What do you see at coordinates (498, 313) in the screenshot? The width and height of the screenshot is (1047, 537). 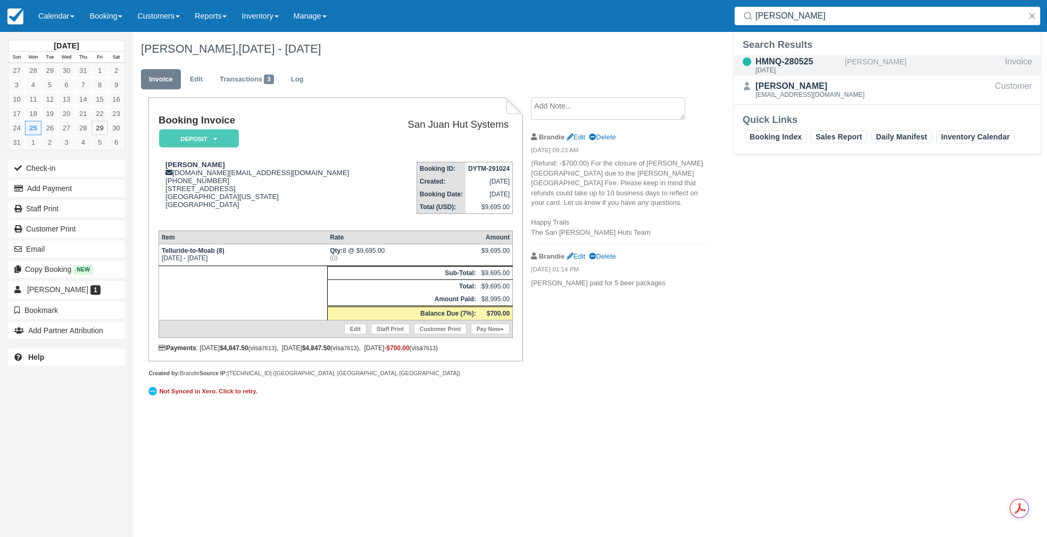 I see `strong: $700.00` at bounding box center [498, 313].